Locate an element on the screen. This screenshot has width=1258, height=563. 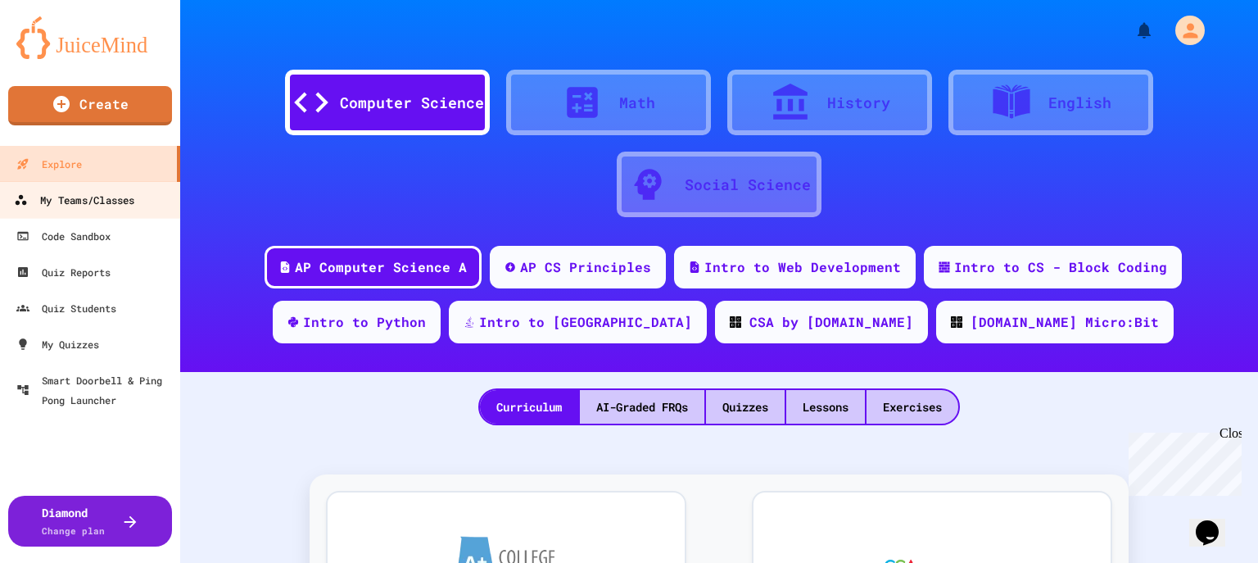
img: logo-orange.svg is located at coordinates (90, 38).